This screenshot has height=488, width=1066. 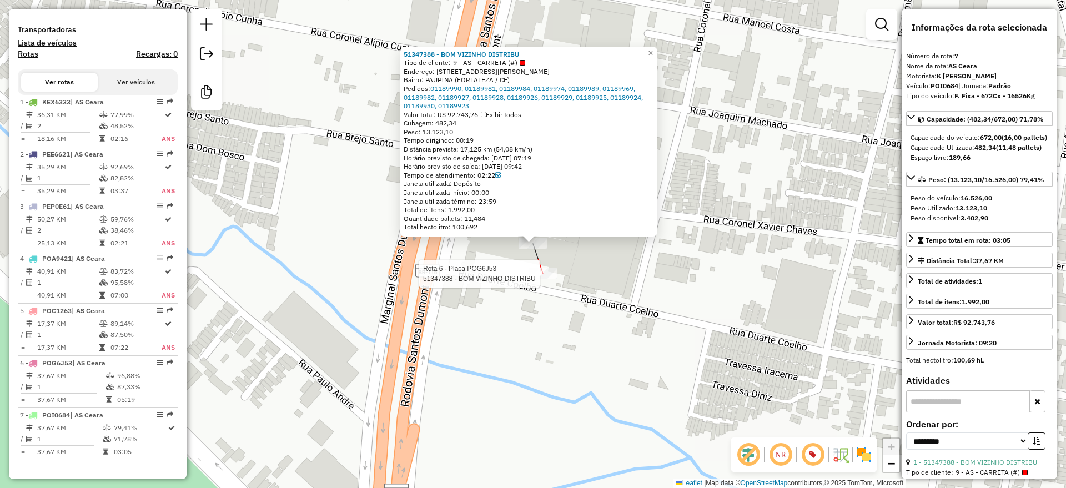 What do you see at coordinates (980, 281) in the screenshot?
I see `strong: 1` at bounding box center [980, 281].